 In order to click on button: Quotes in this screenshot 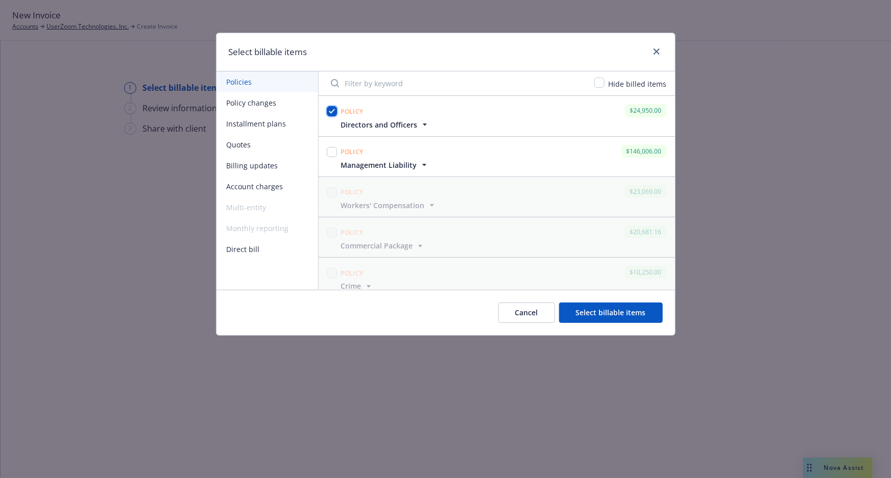, I will do `click(267, 145)`.